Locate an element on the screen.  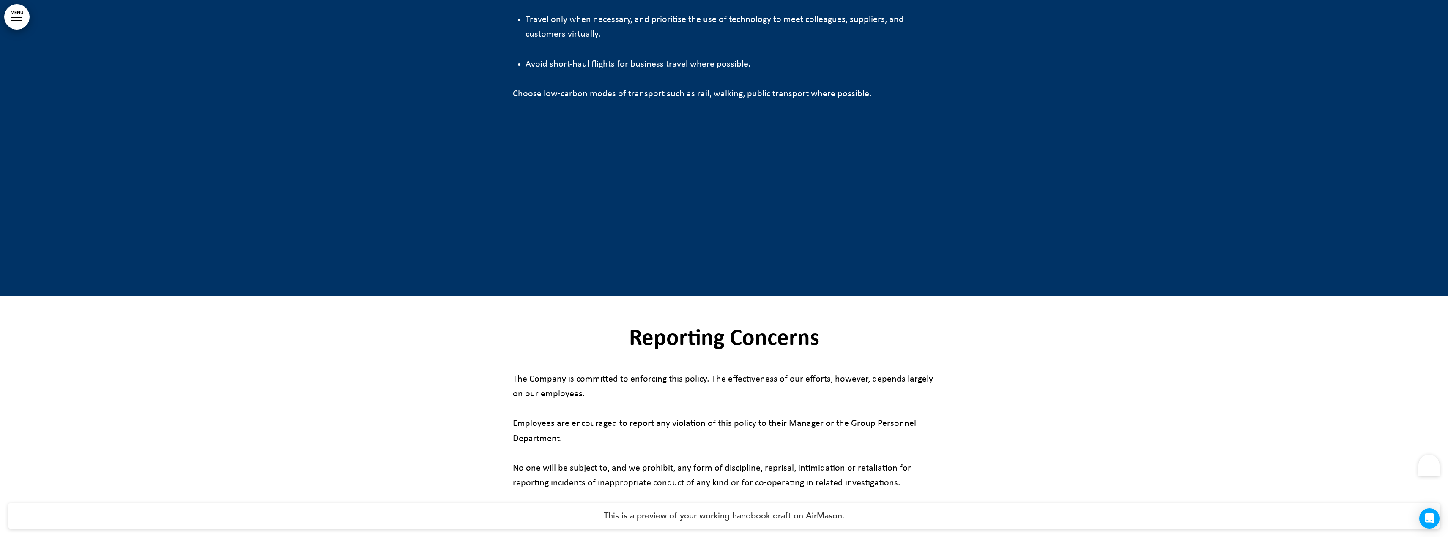
p: The Company is committed to enforcing this policy. The effectiveness of our efforts, however, dep... is located at coordinates (724, 387).